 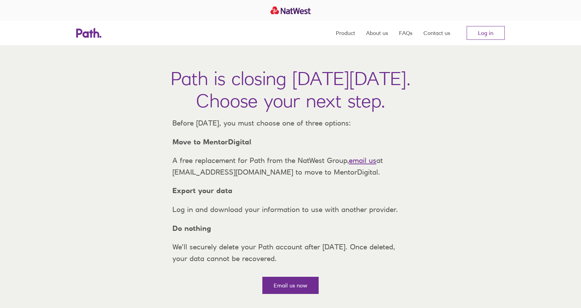 What do you see at coordinates (405, 33) in the screenshot?
I see `a: FAQs` at bounding box center [405, 33].